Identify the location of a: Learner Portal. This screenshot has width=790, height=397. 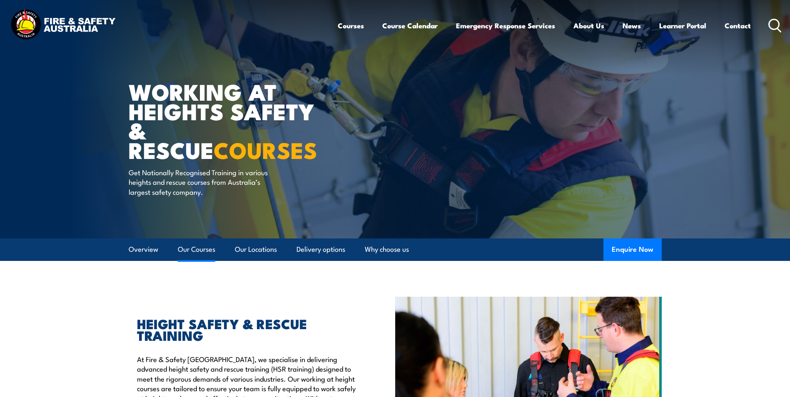
(683, 25).